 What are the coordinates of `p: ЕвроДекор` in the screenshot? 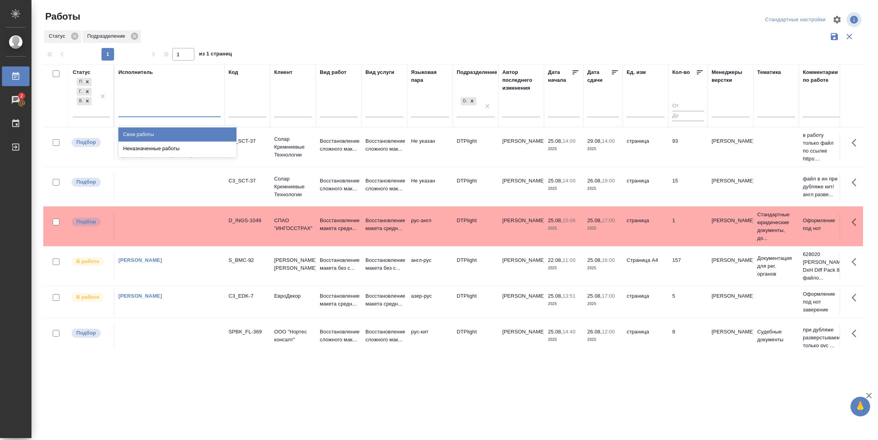 It's located at (293, 296).